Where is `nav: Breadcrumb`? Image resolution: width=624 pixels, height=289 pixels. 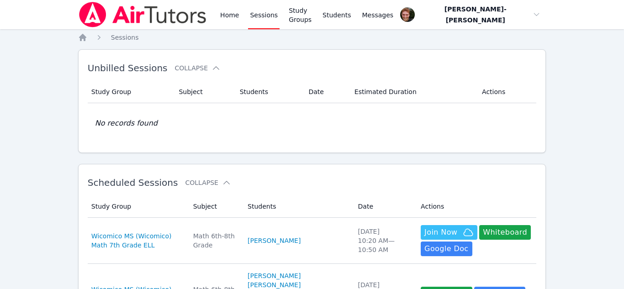 nav: Breadcrumb is located at coordinates (312, 37).